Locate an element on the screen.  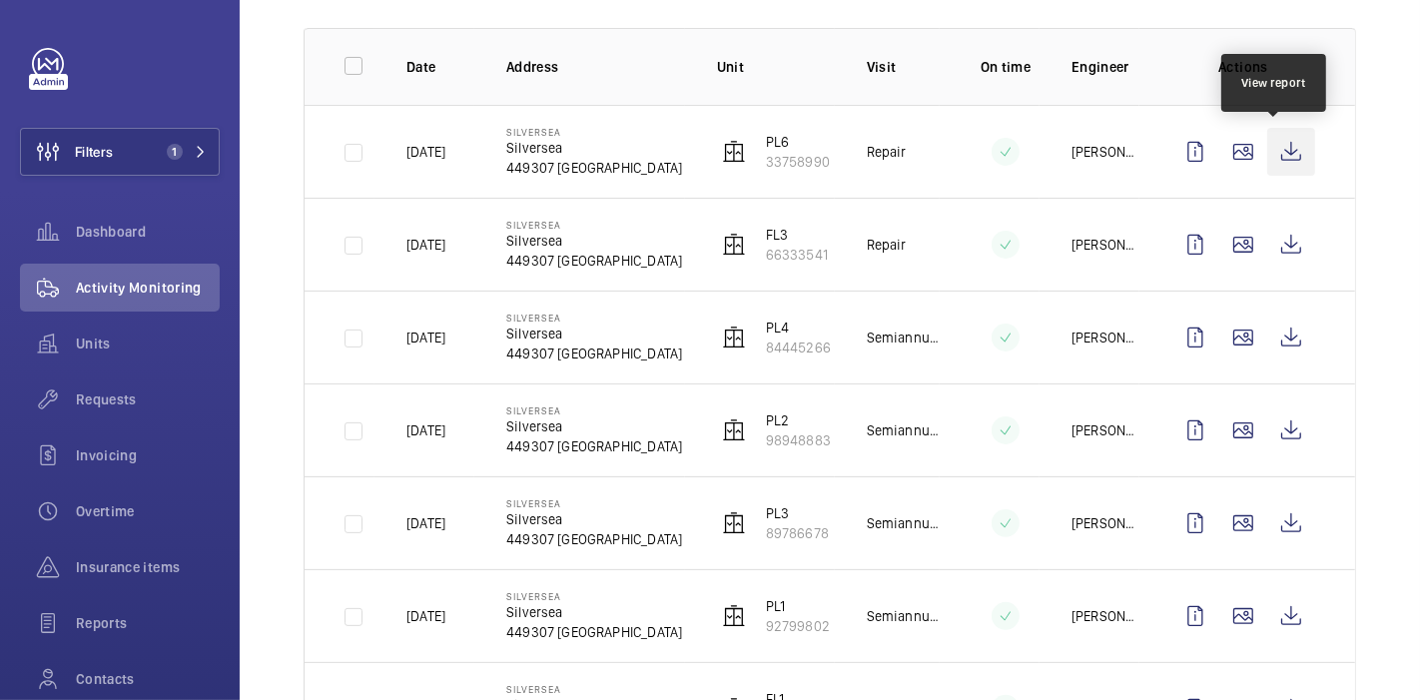
p: On time is located at coordinates (1005, 67).